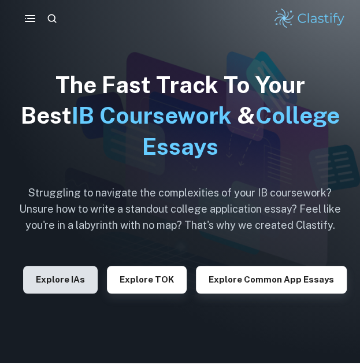  Describe the element at coordinates (271, 279) in the screenshot. I see `button: Explore Common App essays` at that location.